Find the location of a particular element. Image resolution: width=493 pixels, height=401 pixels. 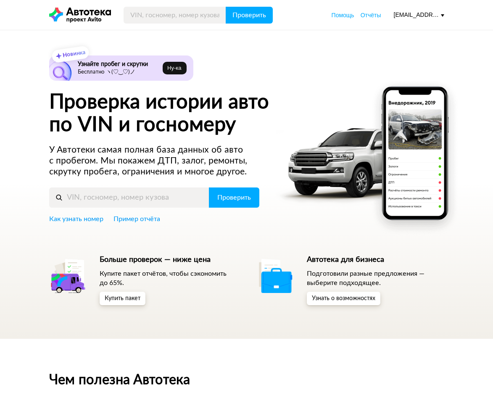

span: Помощь is located at coordinates (343, 15).